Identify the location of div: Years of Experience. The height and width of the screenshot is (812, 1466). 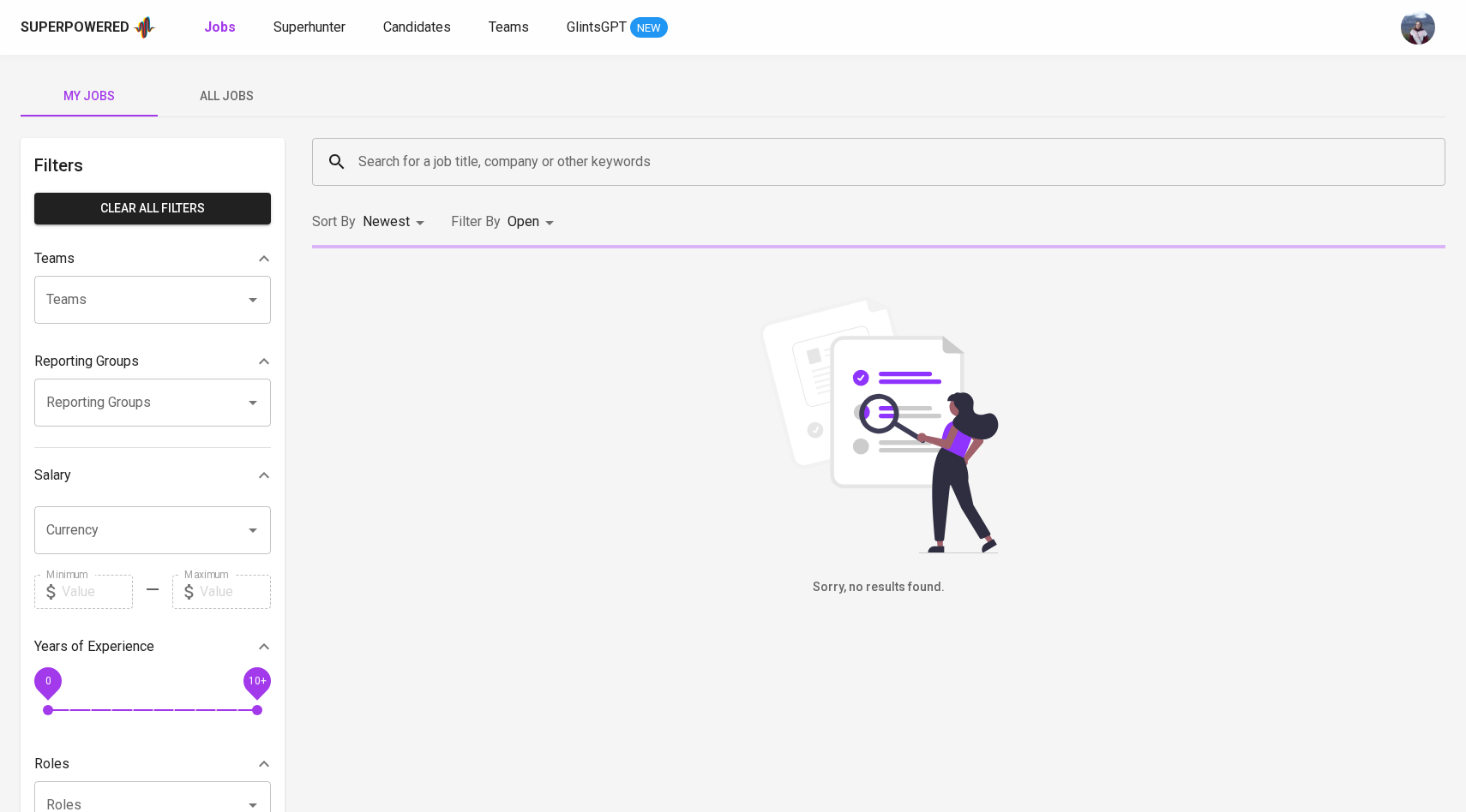
(152, 647).